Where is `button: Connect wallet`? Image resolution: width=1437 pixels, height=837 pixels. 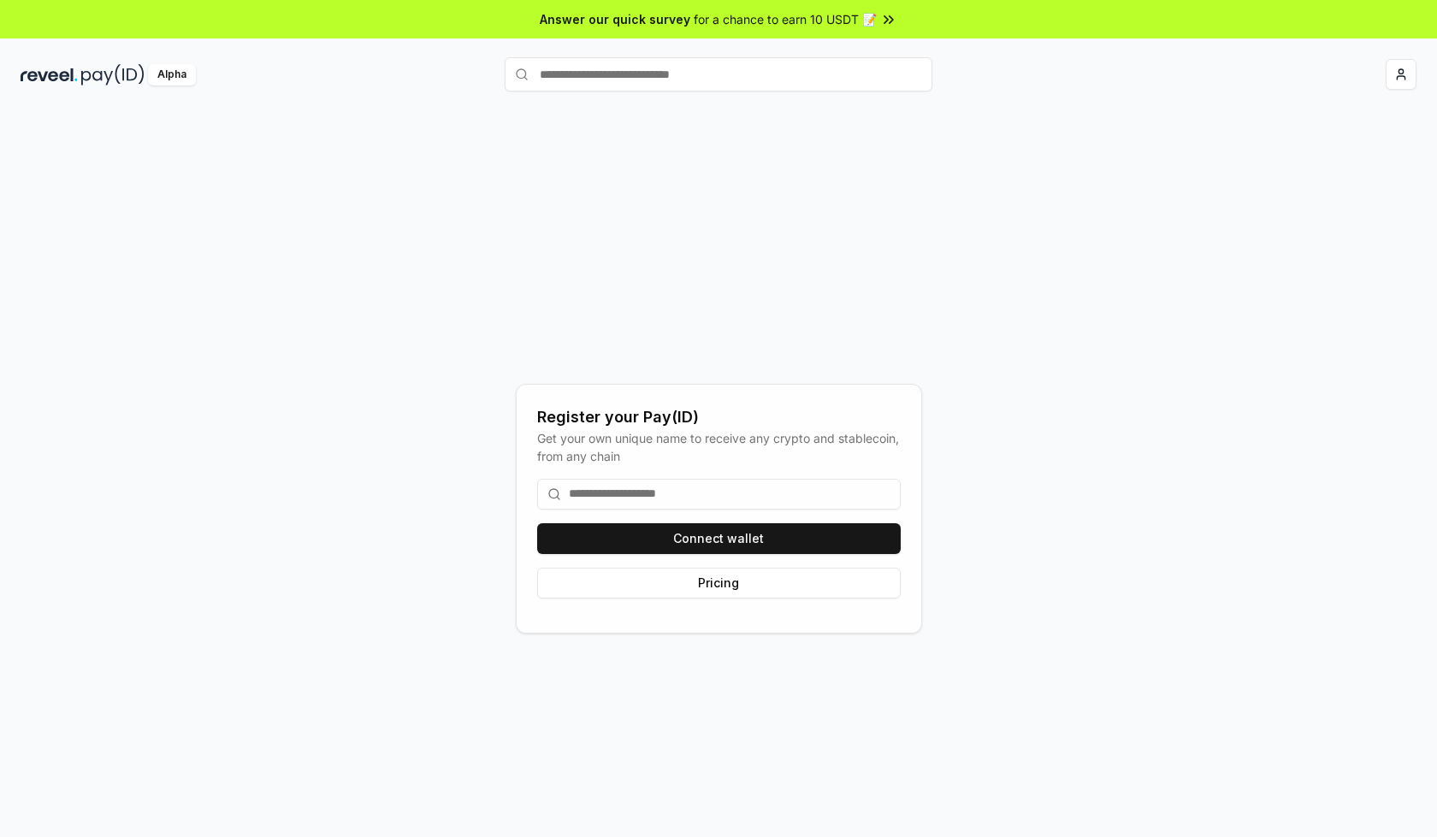
button: Connect wallet is located at coordinates (718, 539).